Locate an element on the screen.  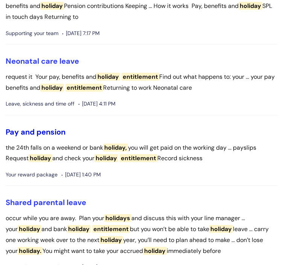
p: the 24th falls on a weekend or bank you will get paid on the working day ... payslips Request and... is located at coordinates (142, 153).